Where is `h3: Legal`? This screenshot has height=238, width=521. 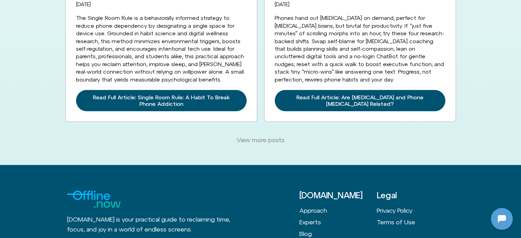 h3: Legal is located at coordinates (415, 195).